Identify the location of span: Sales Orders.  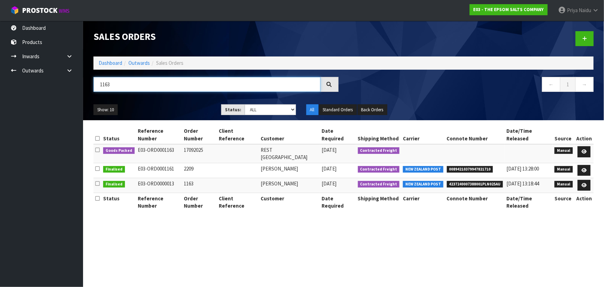
(170, 63).